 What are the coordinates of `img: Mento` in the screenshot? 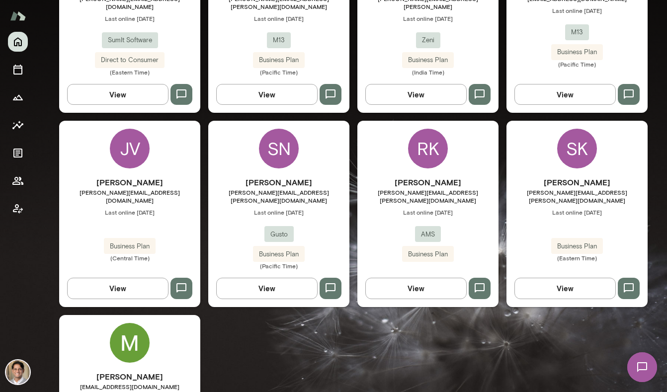 It's located at (18, 16).